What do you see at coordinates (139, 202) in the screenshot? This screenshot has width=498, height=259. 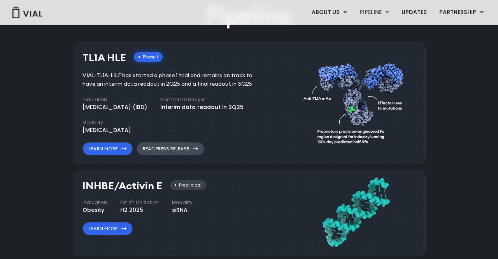 I see `h4: Est. Ph I Initiation` at bounding box center [139, 202].